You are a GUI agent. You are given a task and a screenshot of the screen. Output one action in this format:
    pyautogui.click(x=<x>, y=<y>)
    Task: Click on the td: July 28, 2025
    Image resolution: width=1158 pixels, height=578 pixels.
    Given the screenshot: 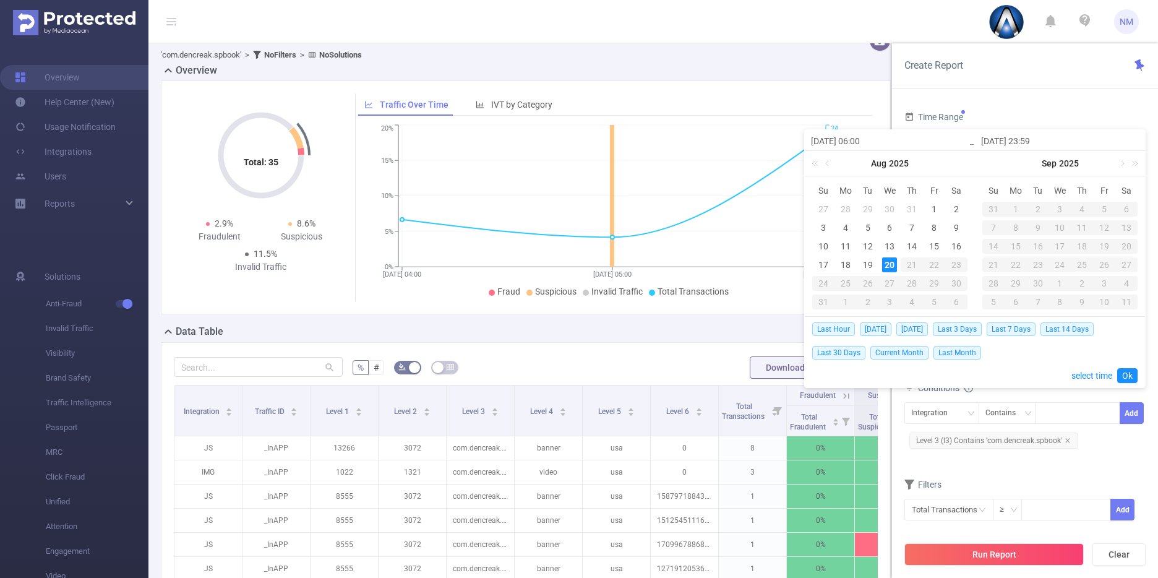 What is the action you would take?
    pyautogui.click(x=846, y=209)
    